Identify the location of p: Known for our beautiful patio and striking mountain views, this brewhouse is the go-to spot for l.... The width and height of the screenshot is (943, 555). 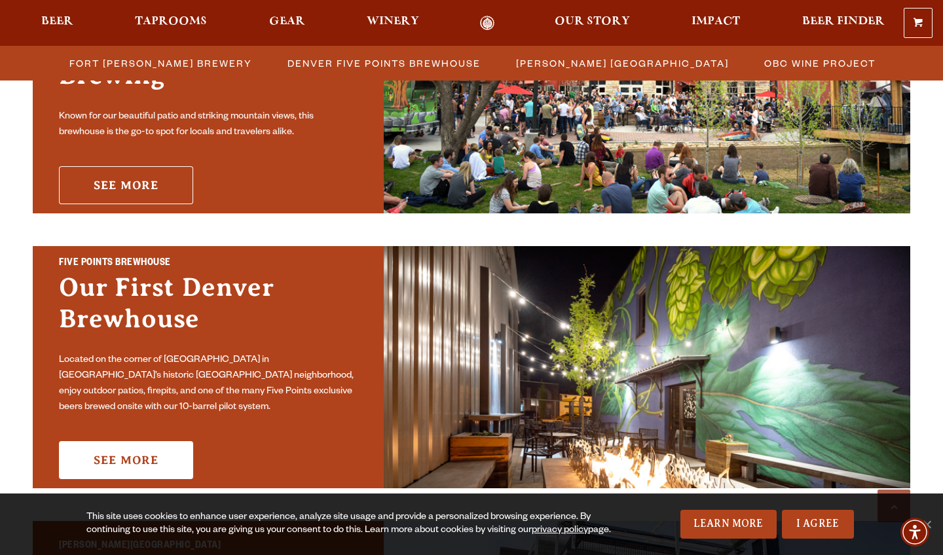
(208, 125).